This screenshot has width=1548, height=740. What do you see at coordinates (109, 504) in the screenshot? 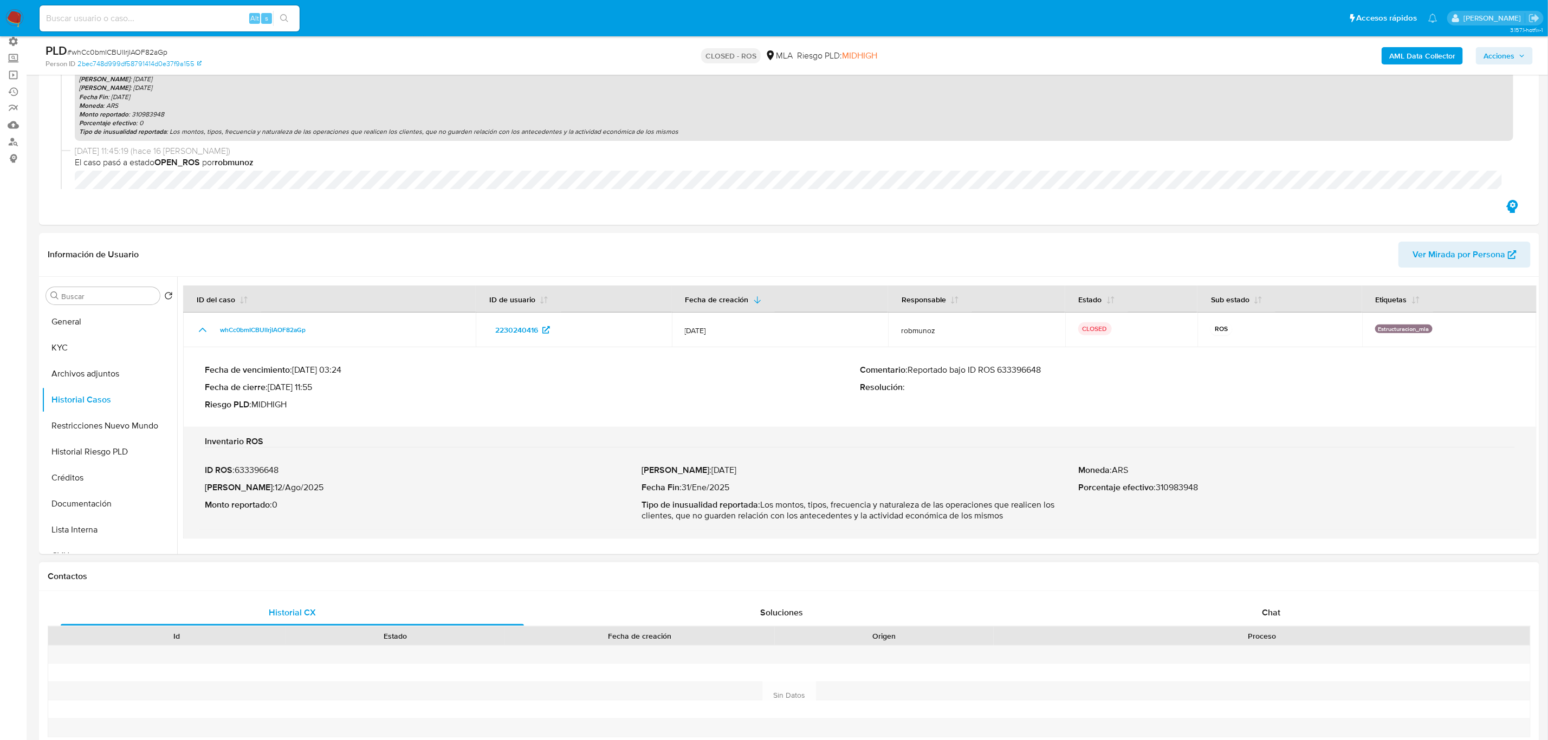
I see `button: Documentación` at bounding box center [109, 504].